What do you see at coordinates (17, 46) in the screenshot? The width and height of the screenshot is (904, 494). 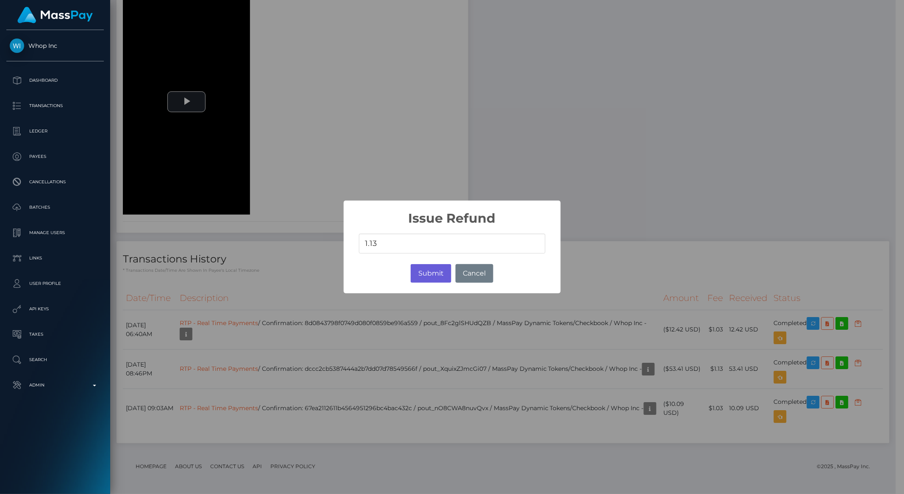 I see `img: Whop Inc` at bounding box center [17, 46].